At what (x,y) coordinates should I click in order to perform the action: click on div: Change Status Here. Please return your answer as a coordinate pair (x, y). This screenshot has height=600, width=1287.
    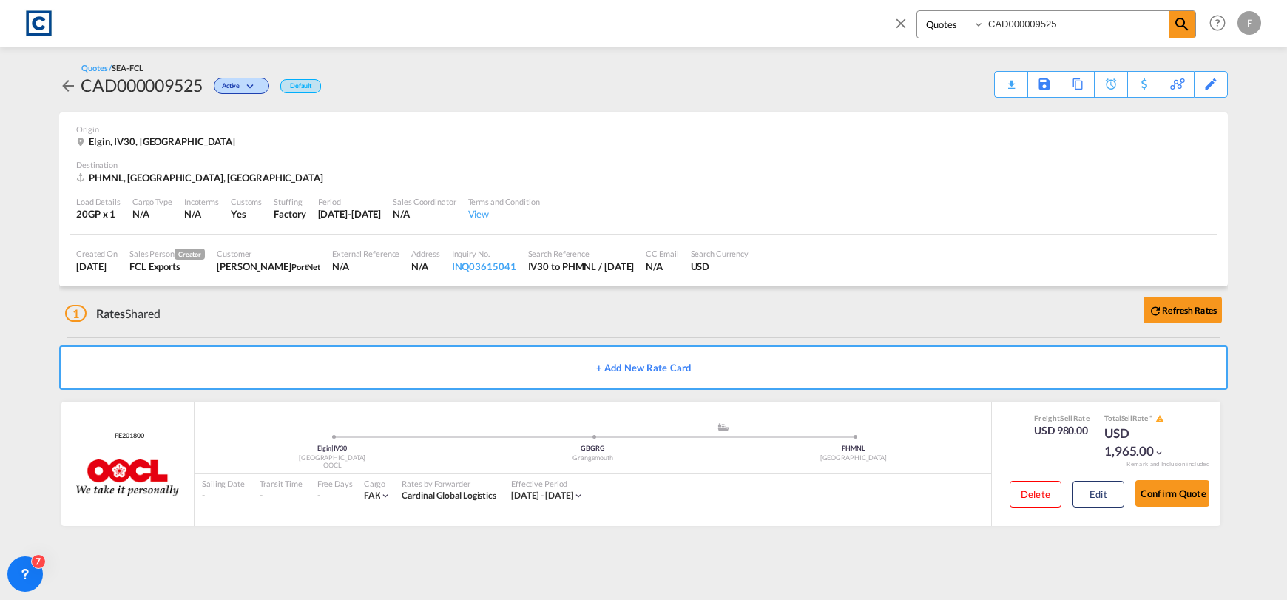
    Looking at the image, I should click on (241, 86).